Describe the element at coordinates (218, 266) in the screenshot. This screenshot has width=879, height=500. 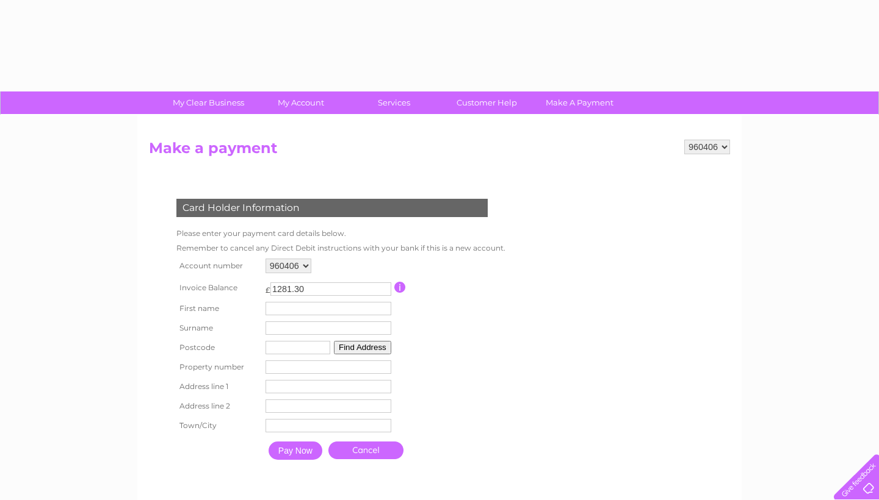
I see `th: Account number` at that location.